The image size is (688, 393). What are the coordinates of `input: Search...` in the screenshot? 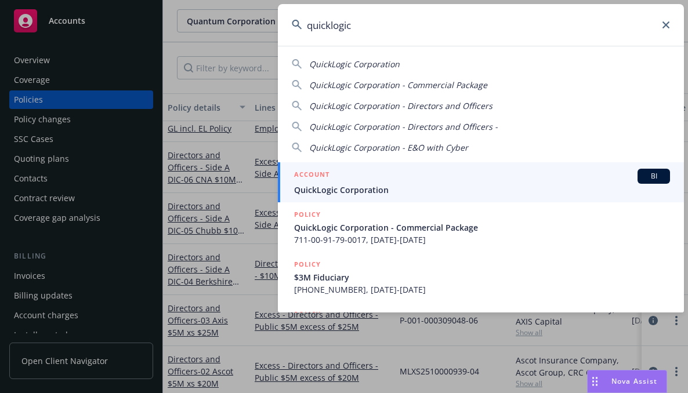 It's located at (481, 25).